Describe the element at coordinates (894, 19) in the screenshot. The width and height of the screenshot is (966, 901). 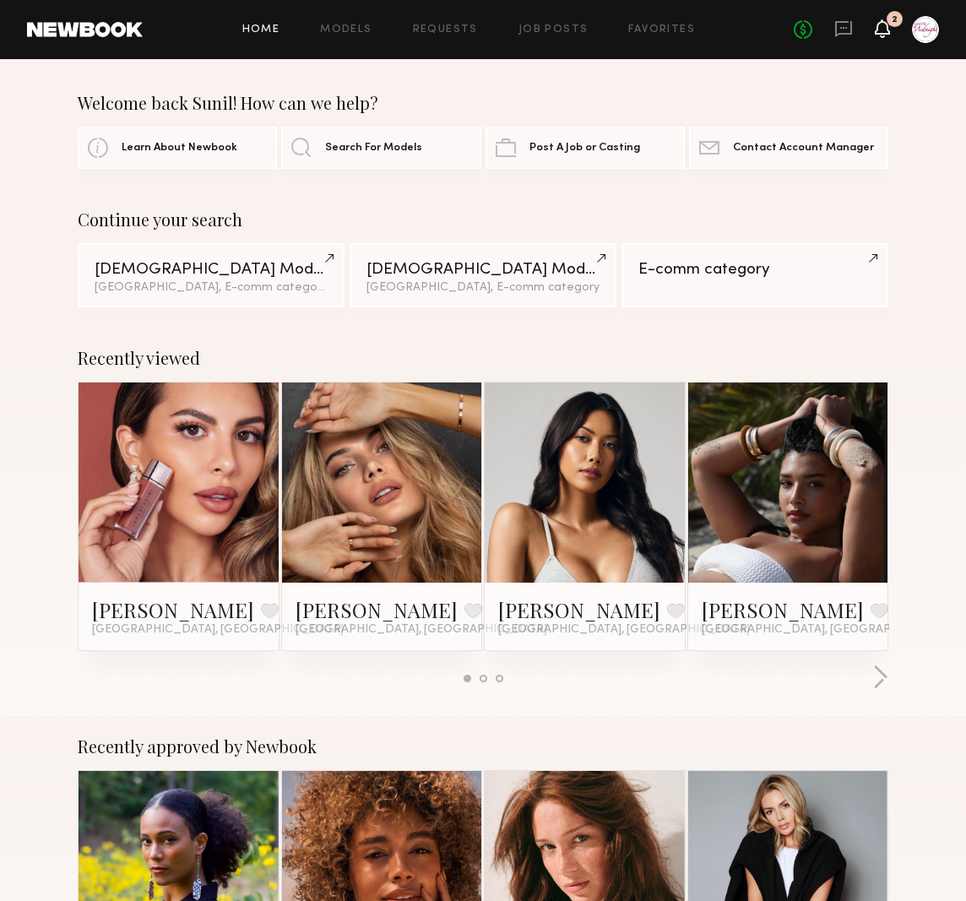
I see `div: 2` at that location.